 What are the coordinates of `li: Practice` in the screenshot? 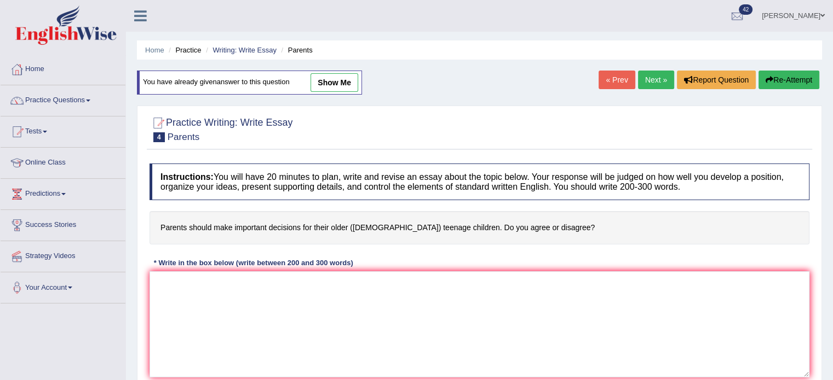 It's located at (183, 50).